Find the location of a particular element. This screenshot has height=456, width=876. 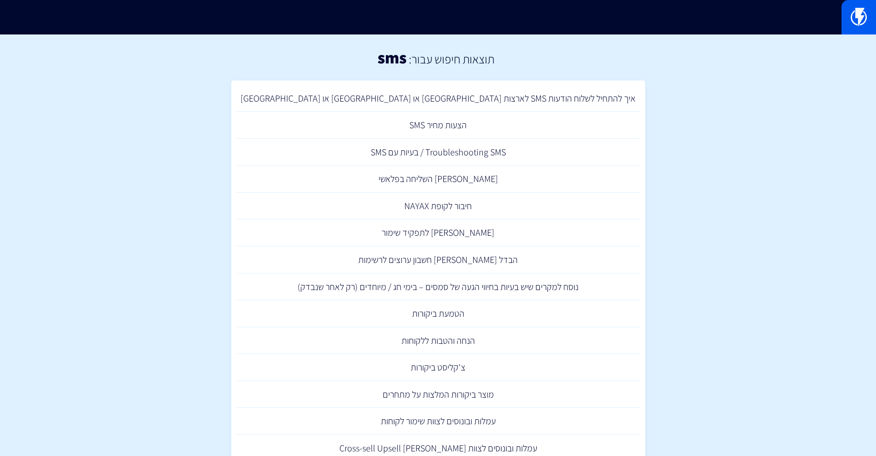

a: צ'קליסט ביקורות is located at coordinates (438, 367).